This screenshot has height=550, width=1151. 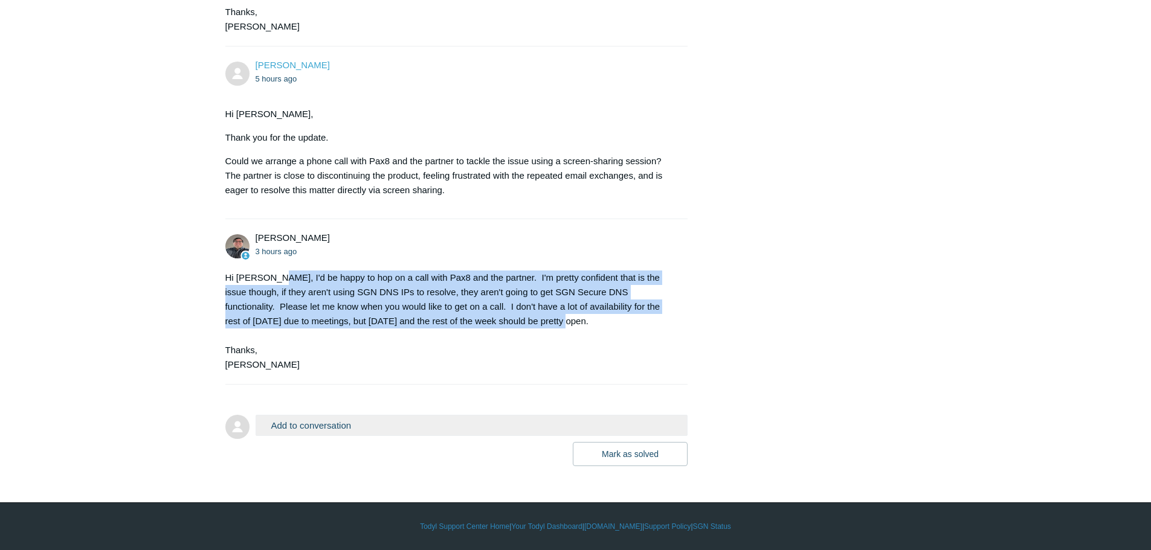 I want to click on span: Alisher Azimov, so click(x=292, y=65).